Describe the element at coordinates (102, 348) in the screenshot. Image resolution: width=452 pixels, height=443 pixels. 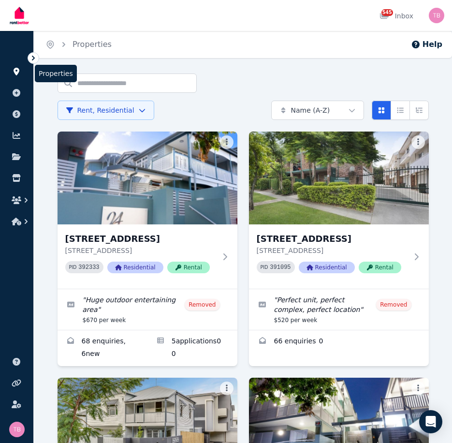
I see `a: Enquiries for 1/24 Welsby St, New Farm` at that location.